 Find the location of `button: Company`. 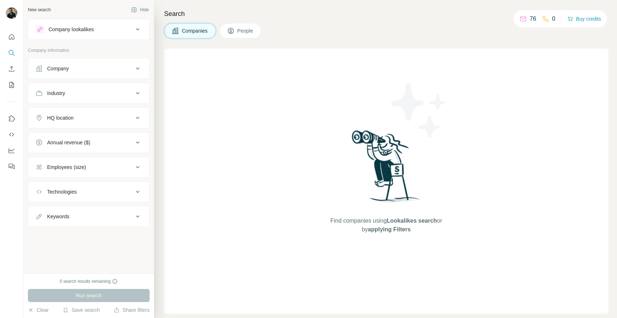

button: Company is located at coordinates (89, 68).